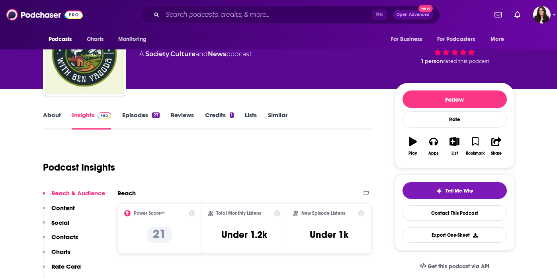 The image size is (557, 279). What do you see at coordinates (84, 54) in the screenshot?
I see `a: The Lives They're Living` at bounding box center [84, 54].